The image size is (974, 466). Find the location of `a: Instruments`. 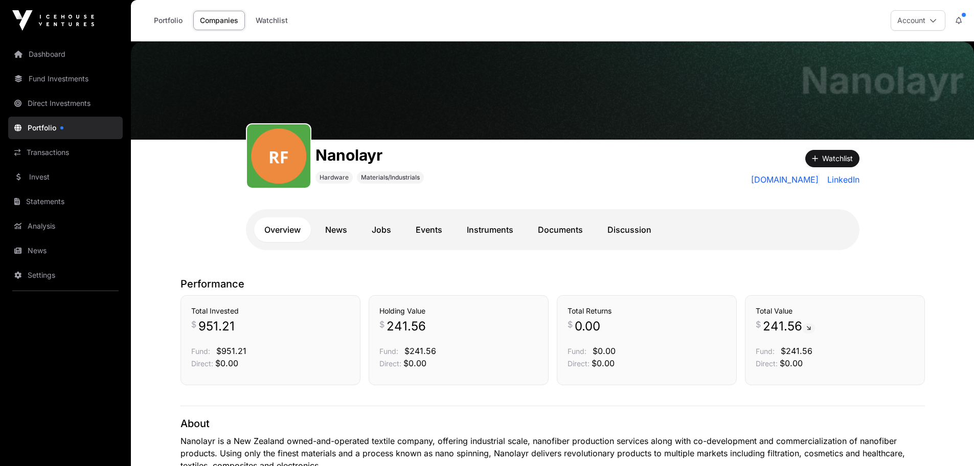

a: Instruments is located at coordinates (490, 229).